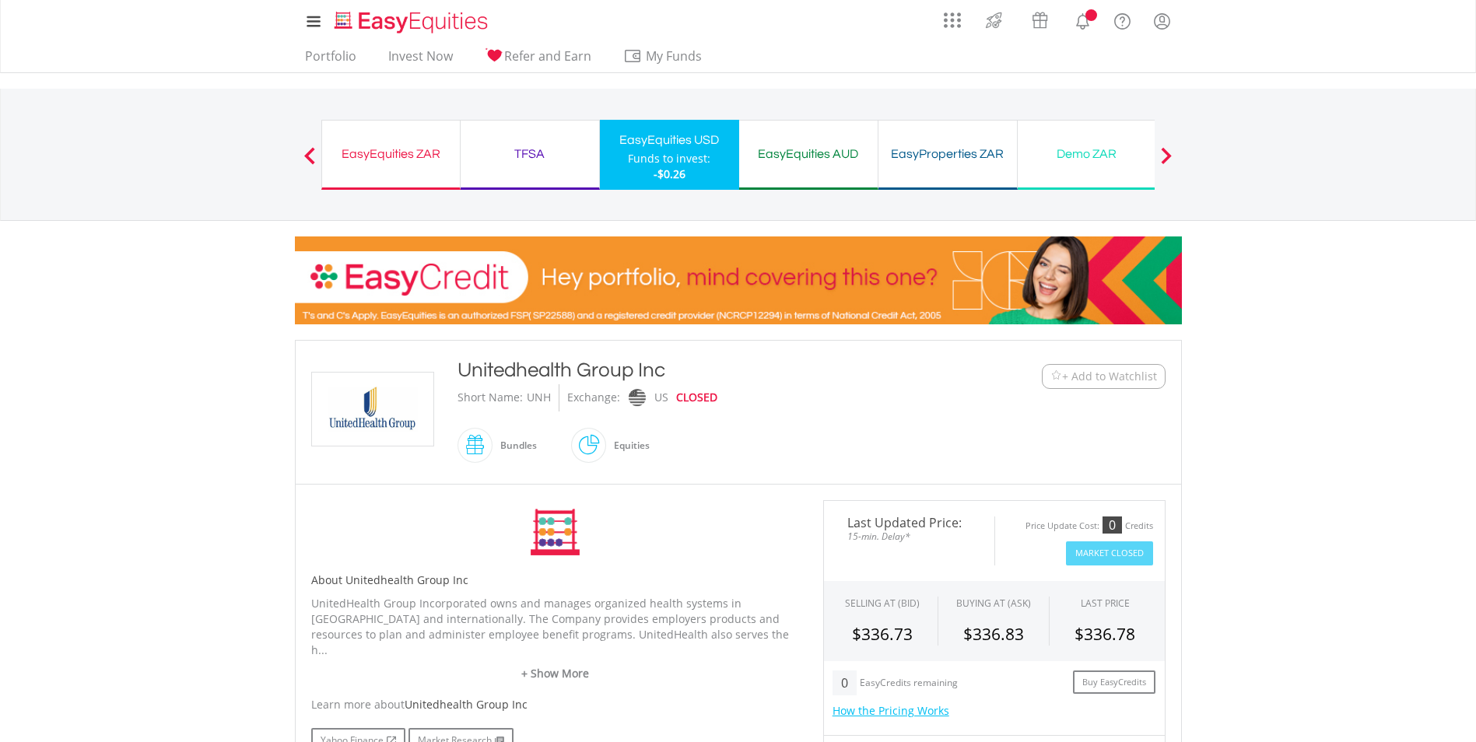  What do you see at coordinates (909, 523) in the screenshot?
I see `span: Last Updated Price:` at bounding box center [909, 523].